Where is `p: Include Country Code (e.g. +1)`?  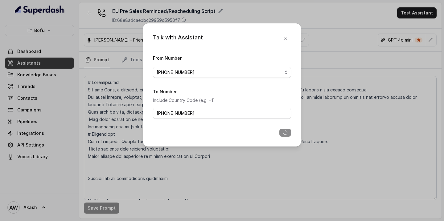
p: Include Country Code (e.g. +1) is located at coordinates (222, 101).